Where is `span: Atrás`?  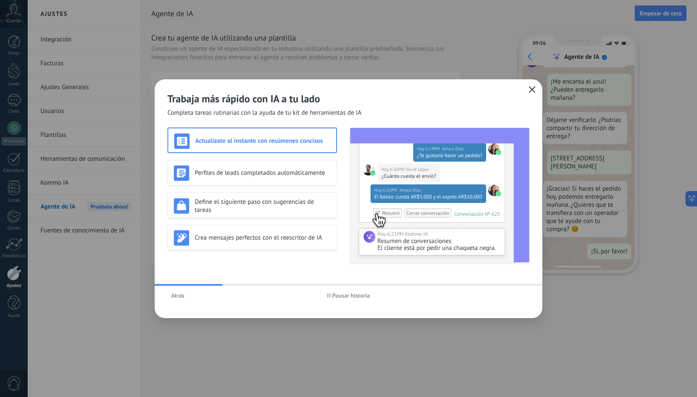 span: Atrás is located at coordinates (178, 295).